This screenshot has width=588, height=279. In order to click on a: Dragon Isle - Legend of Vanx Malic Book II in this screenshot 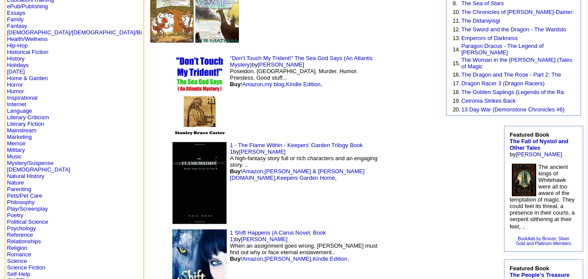, I will do `click(217, 40)`.